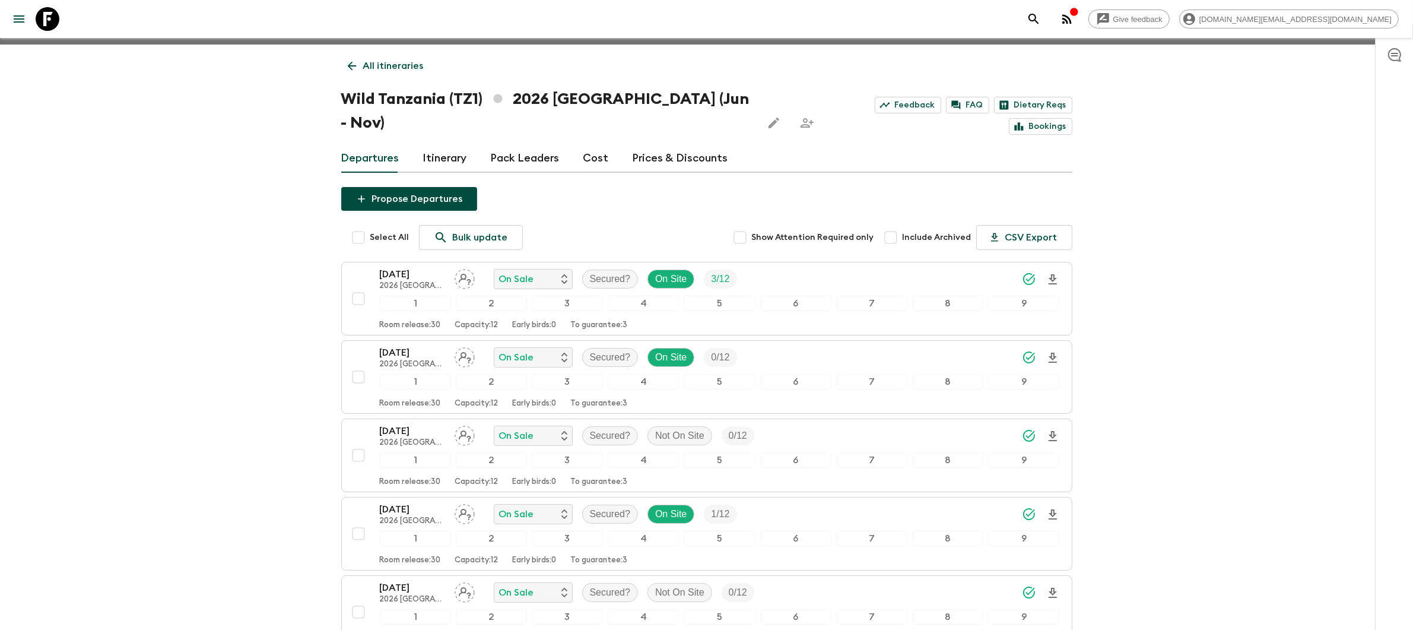 This screenshot has height=630, width=1413. What do you see at coordinates (1040, 126) in the screenshot?
I see `a: Bookings` at bounding box center [1040, 126].